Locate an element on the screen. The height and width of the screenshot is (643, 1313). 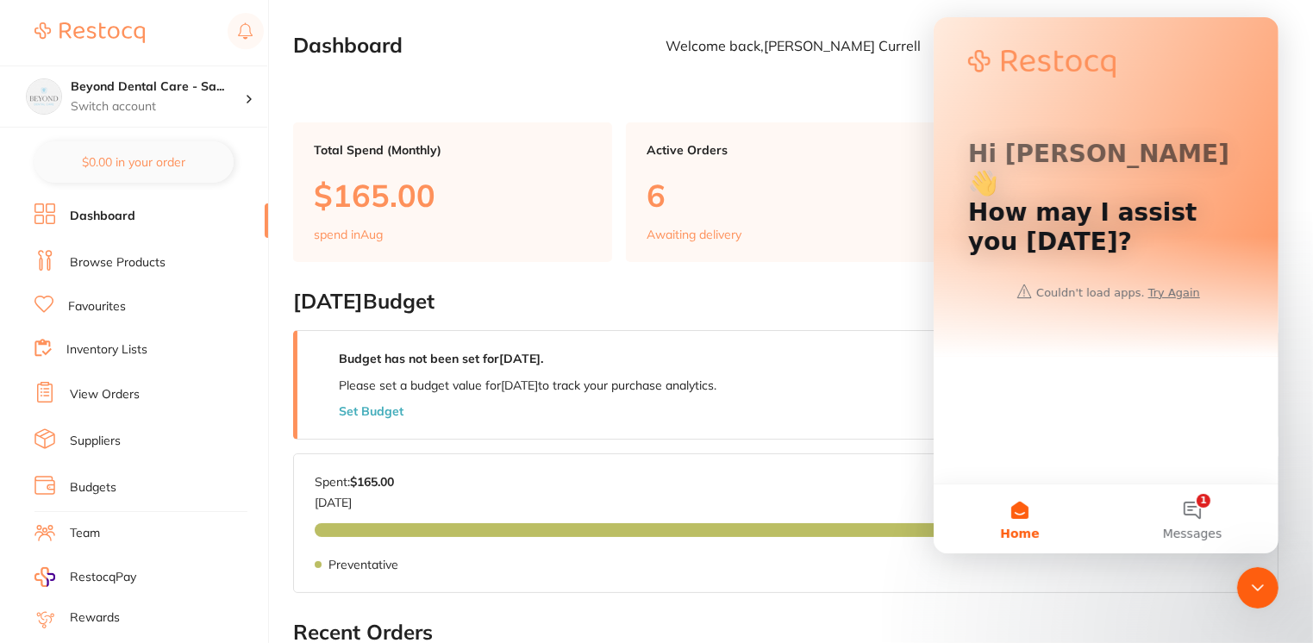
p: Spent: is located at coordinates (354, 482).